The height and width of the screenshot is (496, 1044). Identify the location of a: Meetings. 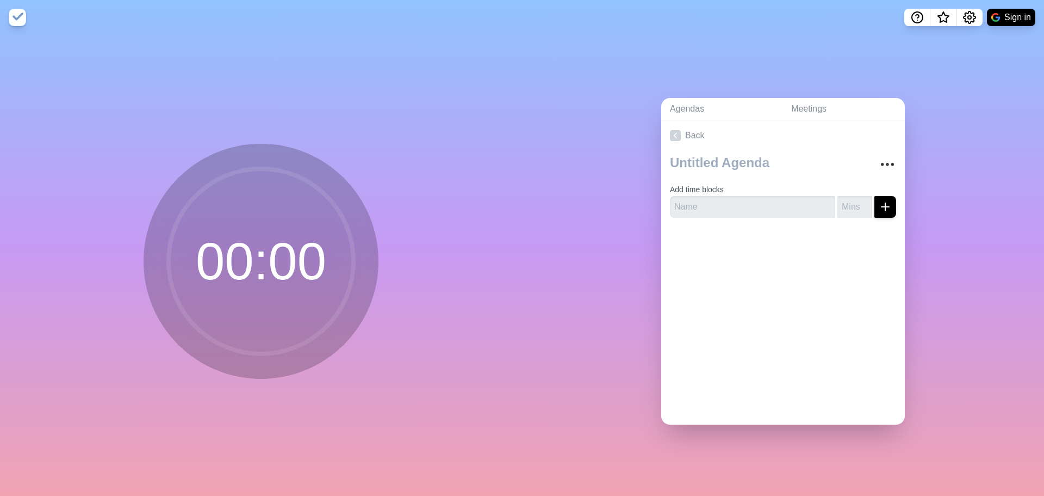
(844, 109).